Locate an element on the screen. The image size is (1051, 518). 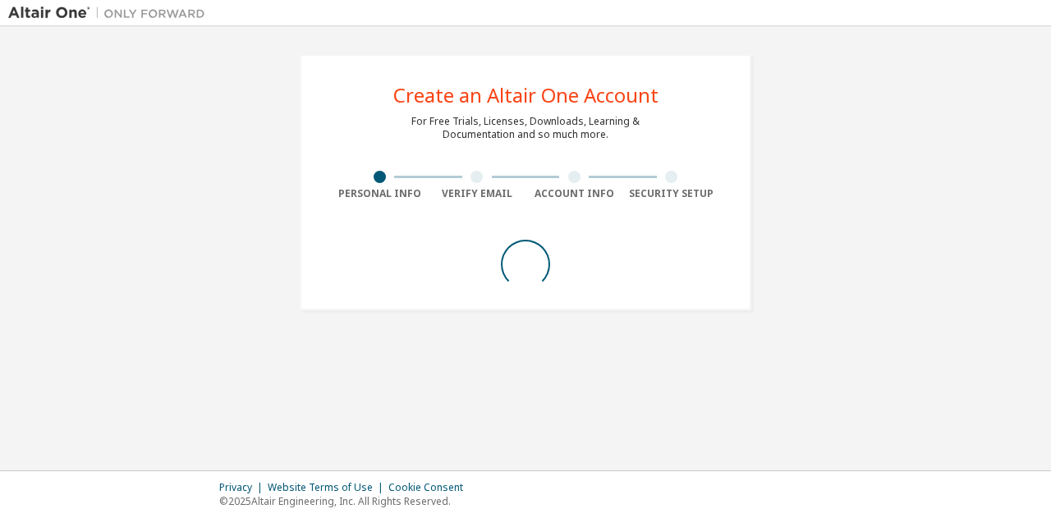
div: Website Terms of Use is located at coordinates (328, 488).